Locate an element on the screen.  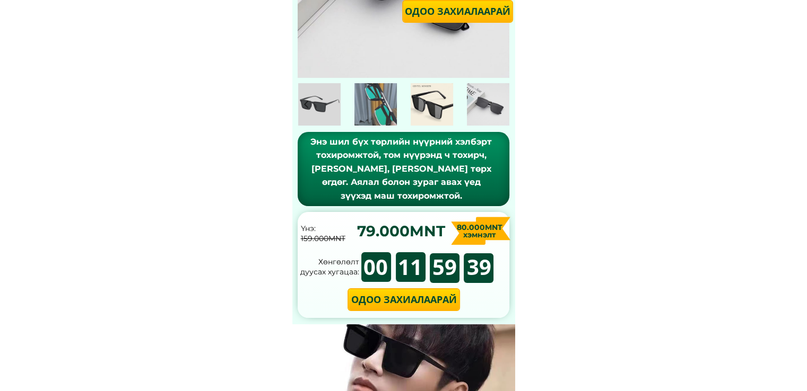
div: 80.000MNT хэмнэлт is located at coordinates (479, 231).